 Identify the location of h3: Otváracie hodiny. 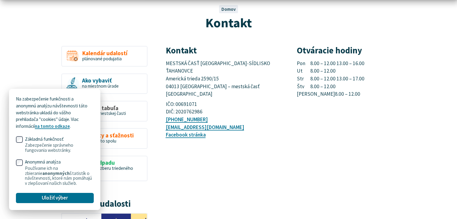
(356, 51).